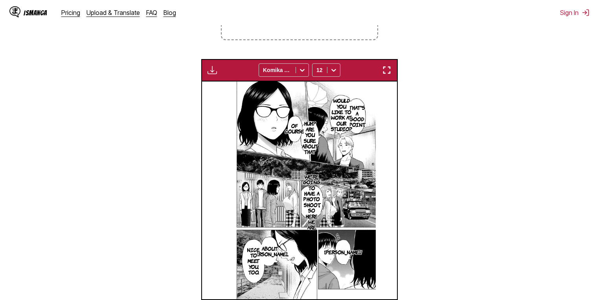 This screenshot has height=300, width=599. What do you see at coordinates (310, 137) in the screenshot?
I see `p: Huh? Are you sure about that` at bounding box center [310, 137].